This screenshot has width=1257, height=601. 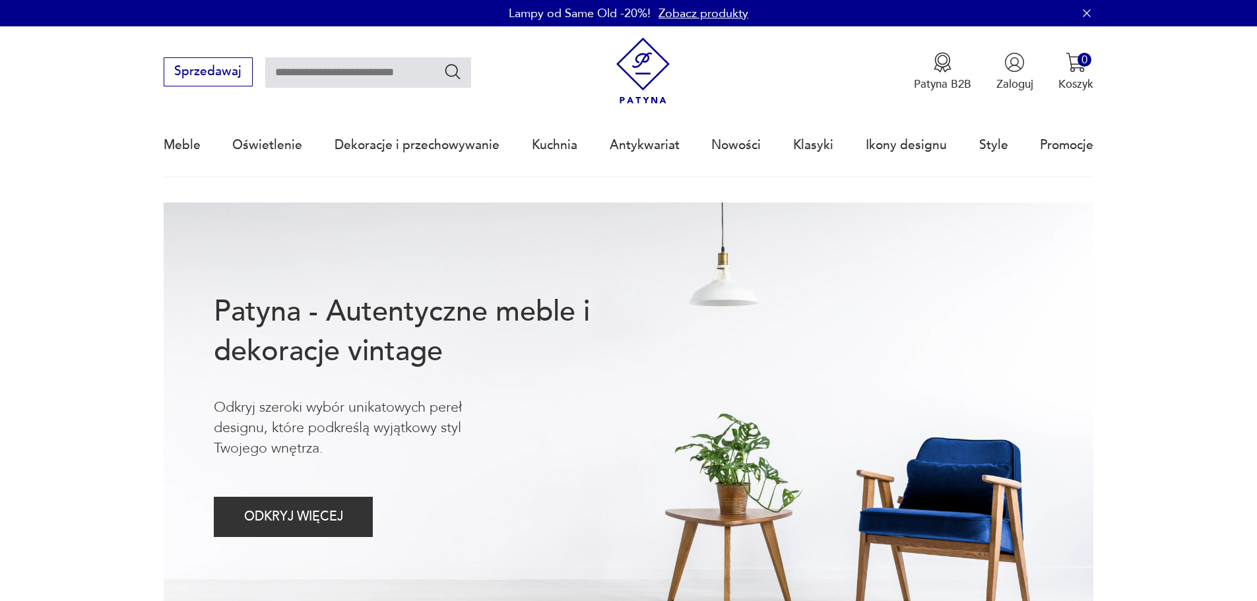 What do you see at coordinates (417, 145) in the screenshot?
I see `a: Dekoracje i przechowywanie` at bounding box center [417, 145].